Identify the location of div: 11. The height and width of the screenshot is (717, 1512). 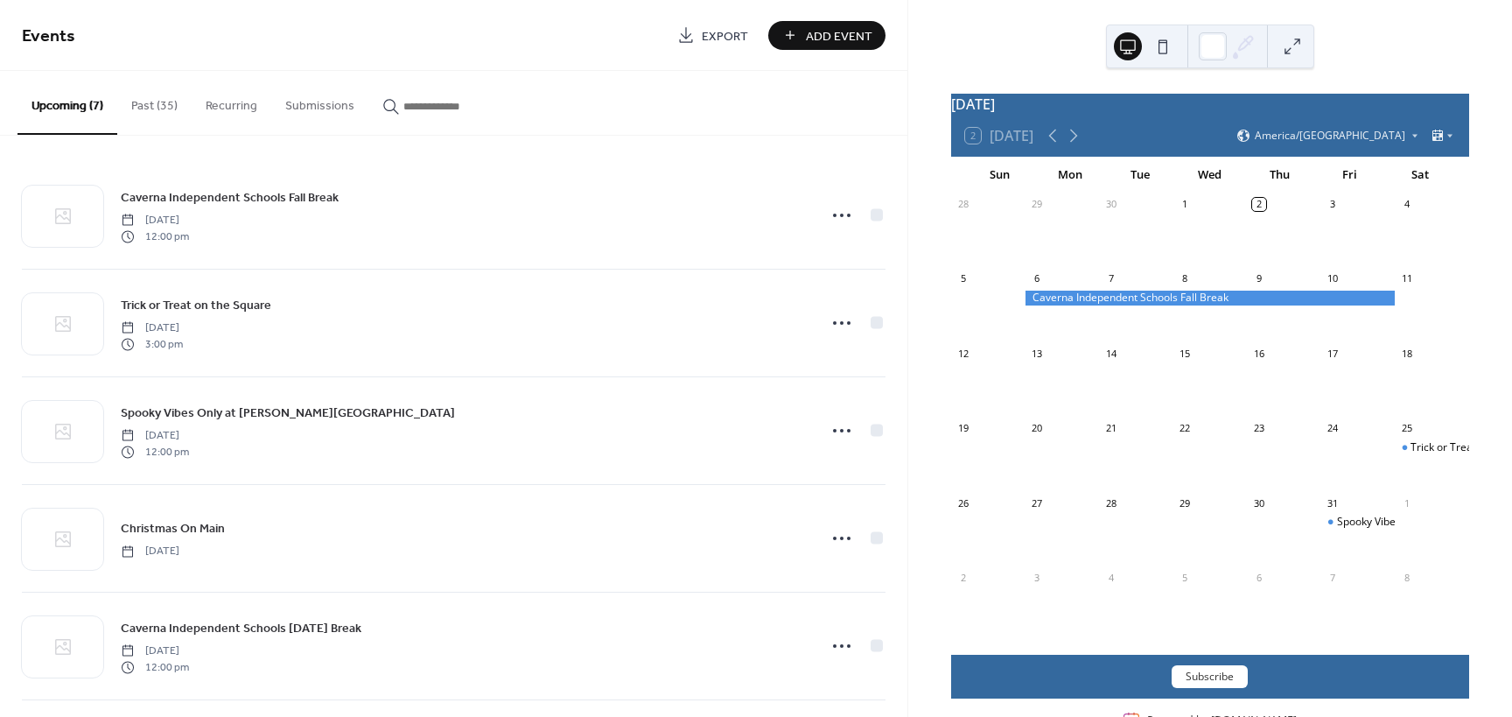
(1407, 278).